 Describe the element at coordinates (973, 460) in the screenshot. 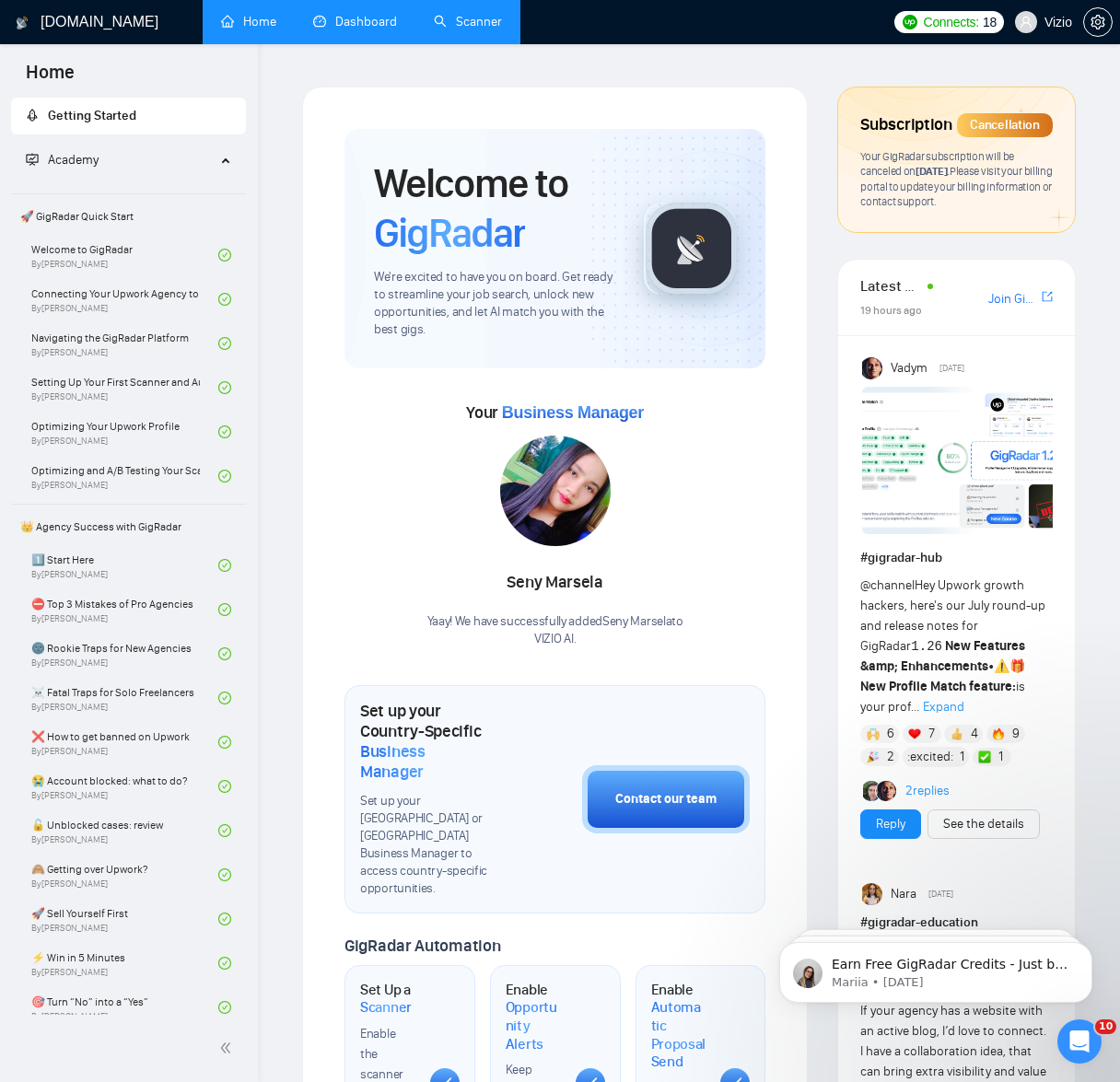

I see `img: F09AC4U7ATU-image.png` at that location.